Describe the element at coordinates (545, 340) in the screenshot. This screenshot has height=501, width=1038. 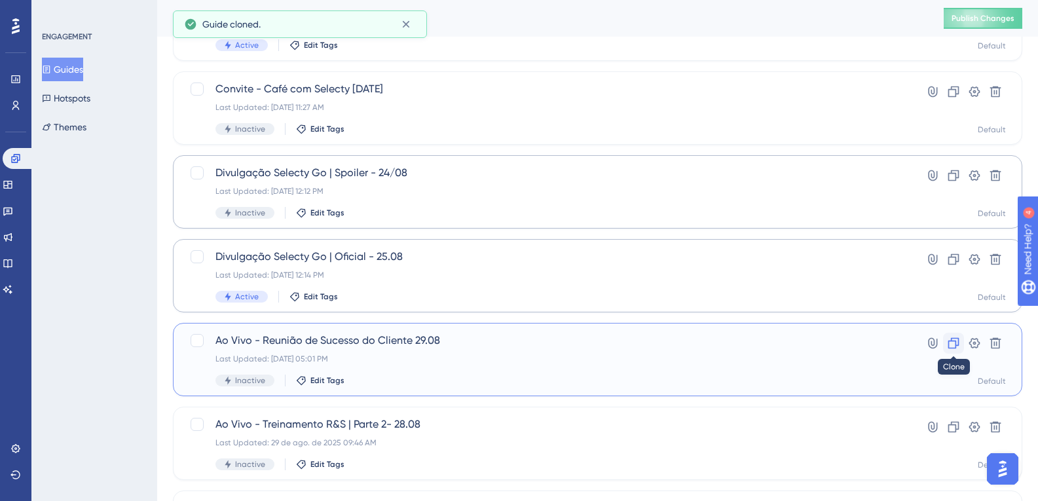
I see `span: Ao Vivo - Reunião de Sucesso do Cliente 29.08` at that location.